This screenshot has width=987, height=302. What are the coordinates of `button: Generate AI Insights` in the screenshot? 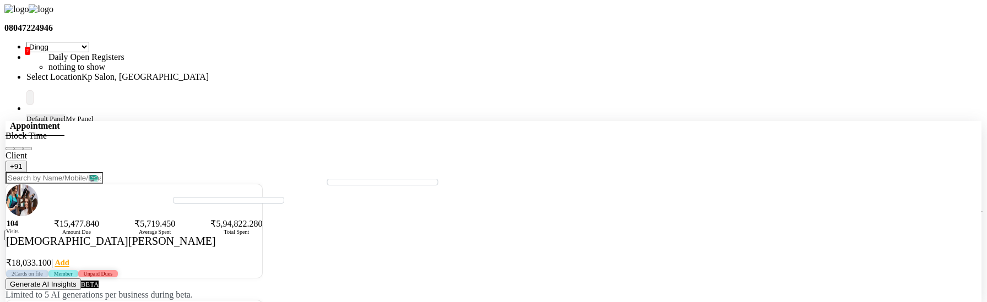 It's located at (43, 284).